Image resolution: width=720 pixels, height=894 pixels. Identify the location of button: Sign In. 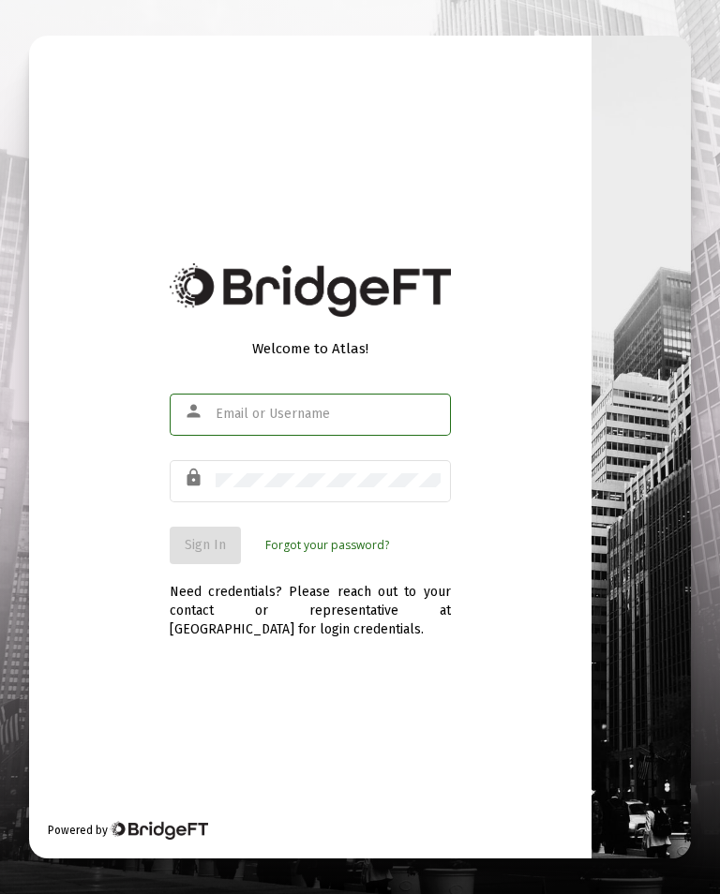
(205, 546).